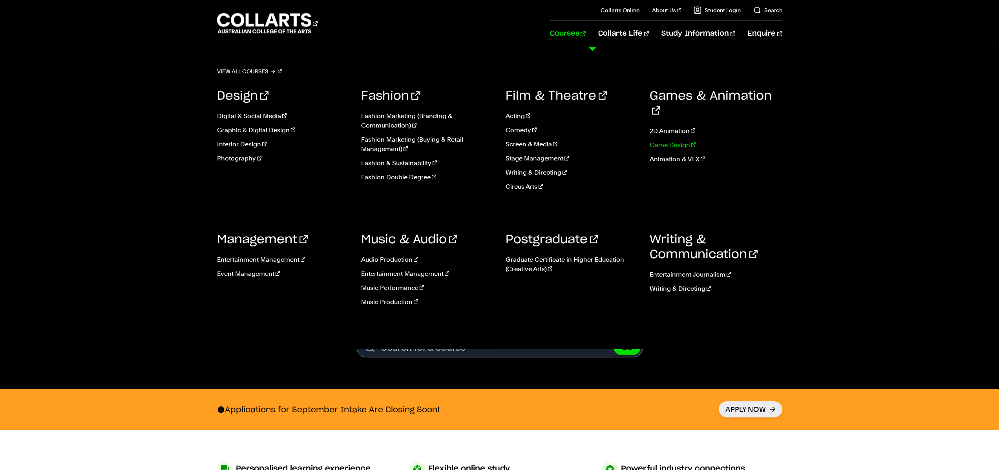 The image size is (999, 470). Describe the element at coordinates (427, 163) in the screenshot. I see `a: Fashion & Sustainability` at that location.